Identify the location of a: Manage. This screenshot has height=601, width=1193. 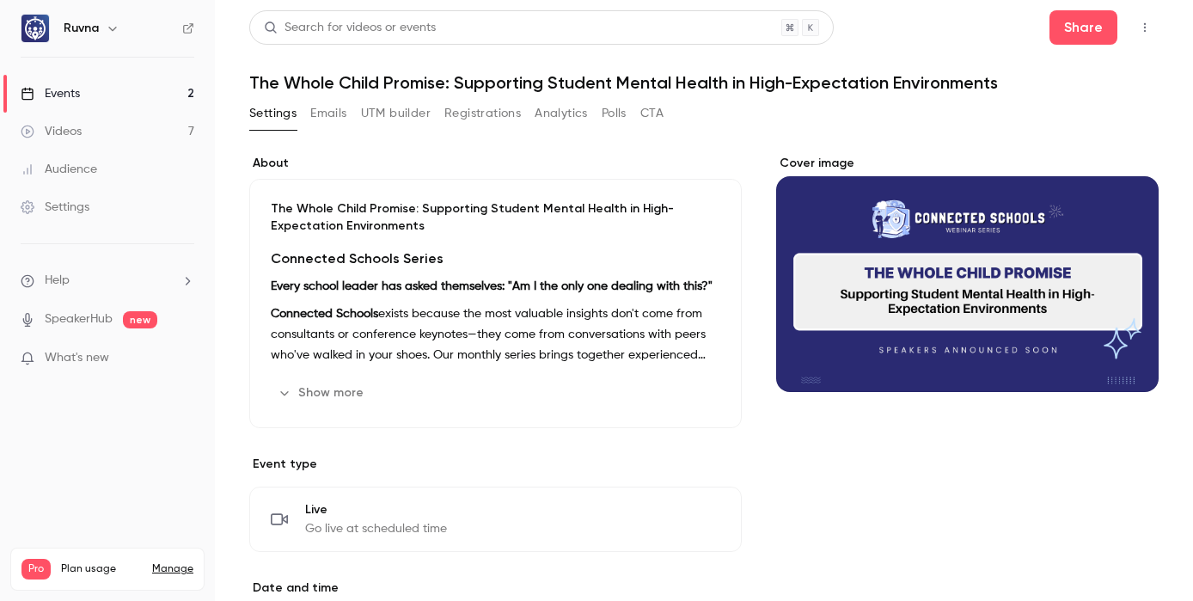
(173, 569).